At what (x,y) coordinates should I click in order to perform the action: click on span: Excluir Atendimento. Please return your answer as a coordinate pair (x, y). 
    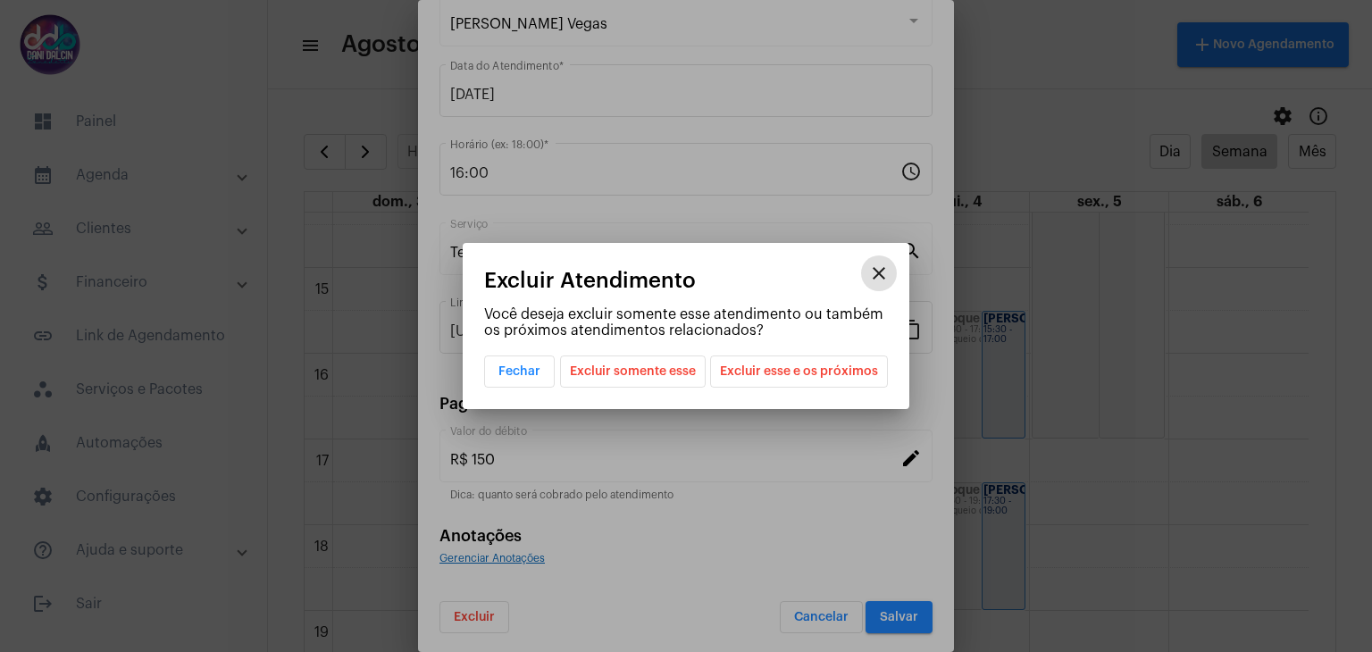
    Looking at the image, I should click on (589, 280).